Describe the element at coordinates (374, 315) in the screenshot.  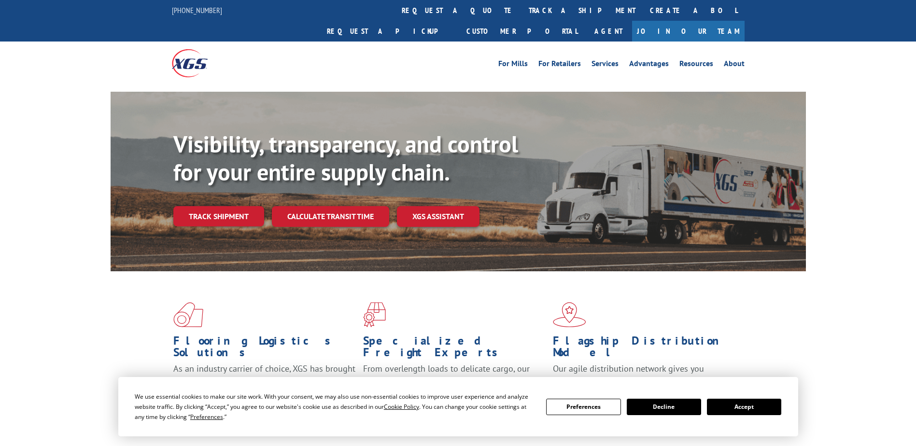
I see `img: xgs-icon-focused-on-flooring-red` at that location.